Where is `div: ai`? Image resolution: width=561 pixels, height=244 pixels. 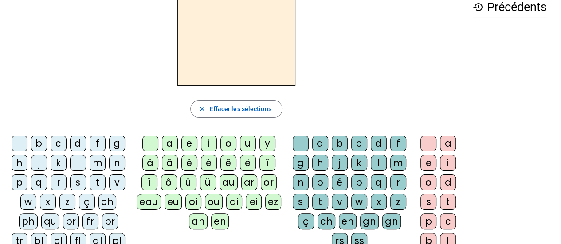 div: ai is located at coordinates (234, 202).